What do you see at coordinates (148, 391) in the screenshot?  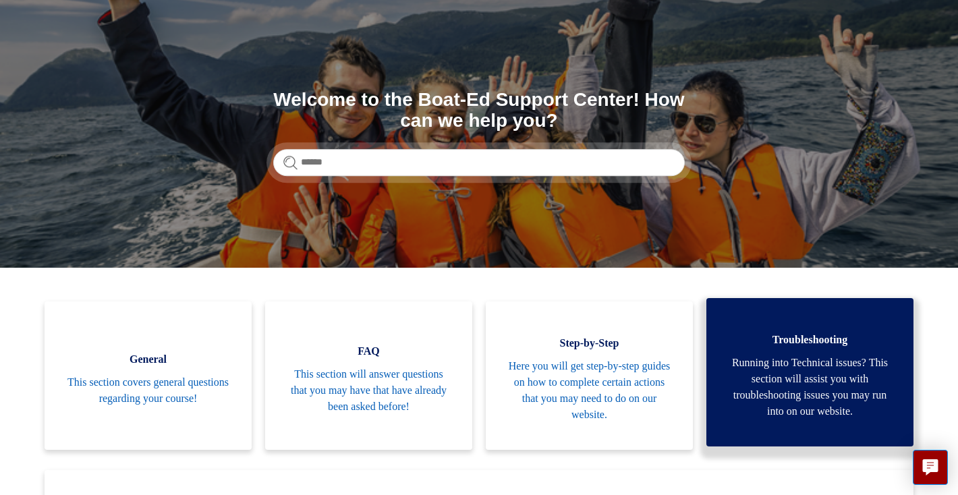 I see `span: This section covers general questions regarding your course!` at bounding box center [148, 391].